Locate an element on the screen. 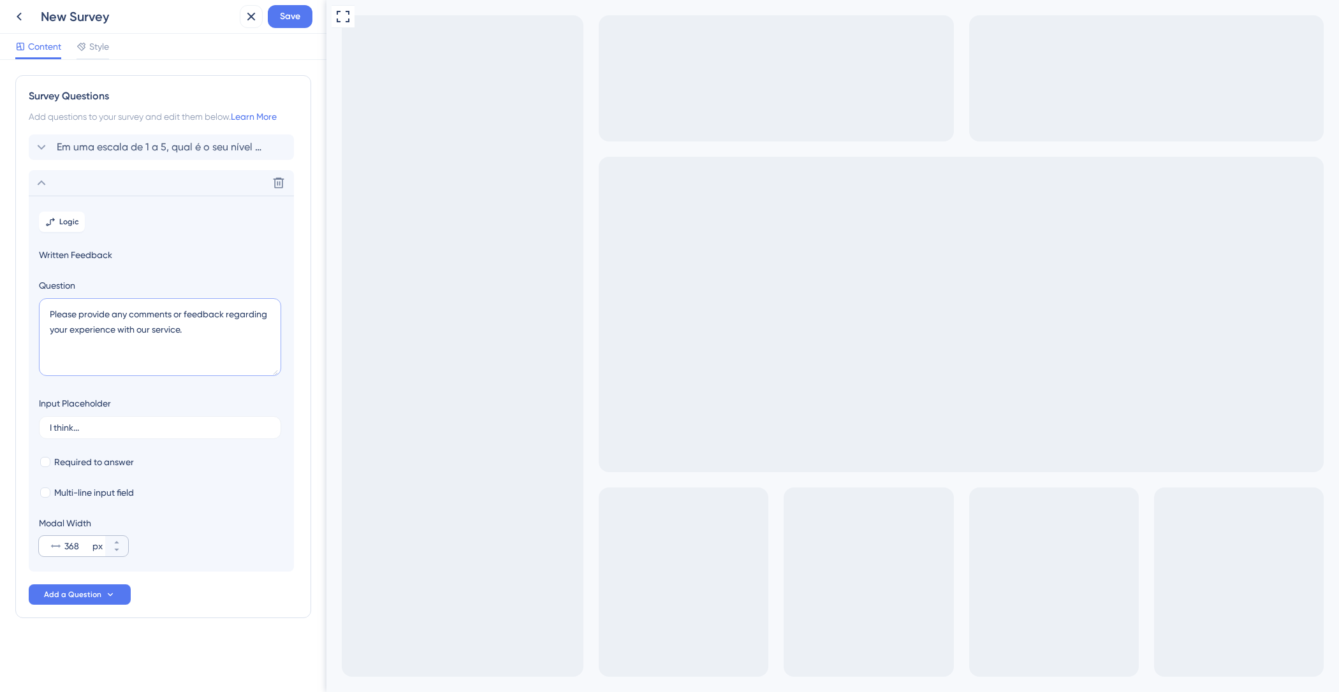 Image resolution: width=1339 pixels, height=692 pixels. label: Question is located at coordinates (161, 286).